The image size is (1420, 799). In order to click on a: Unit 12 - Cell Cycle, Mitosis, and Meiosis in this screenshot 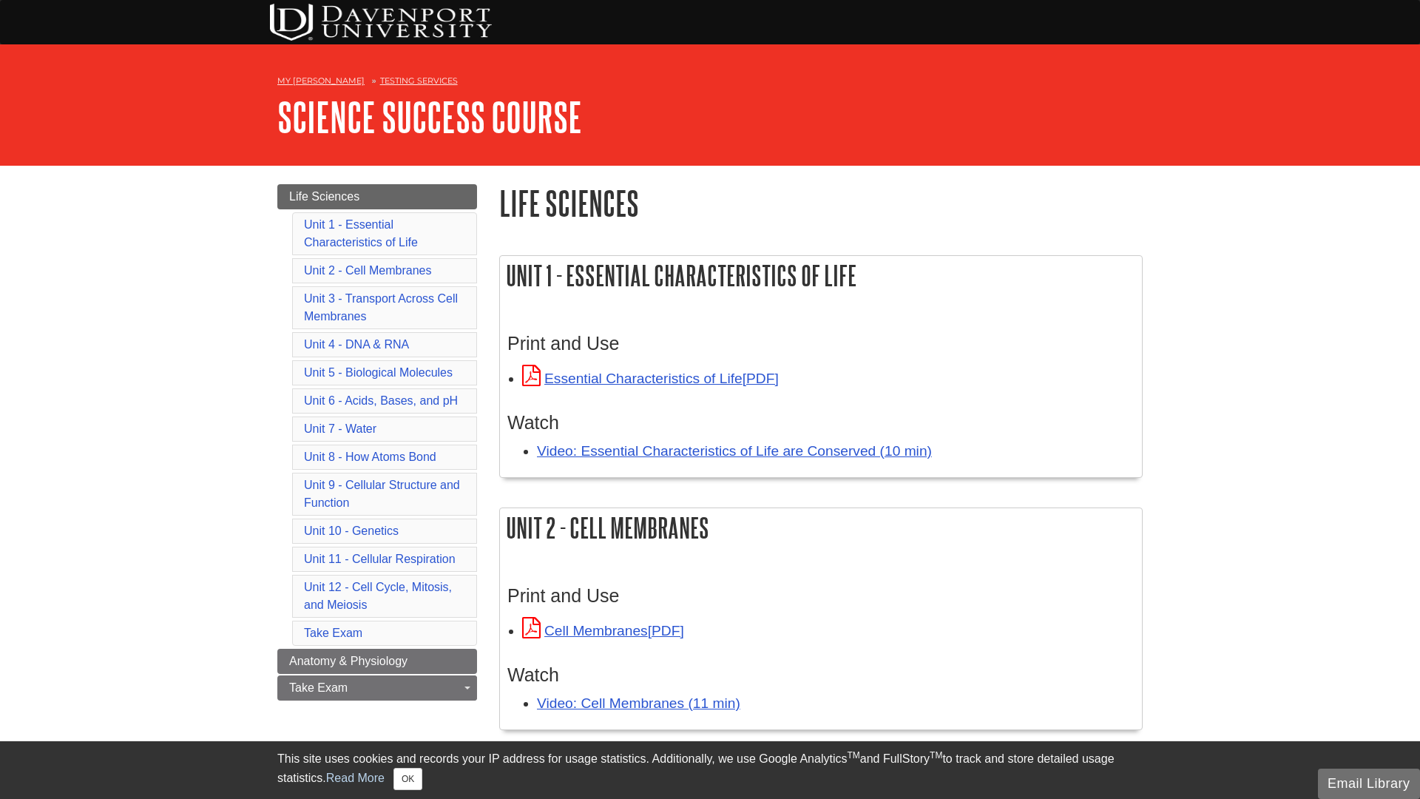, I will do `click(378, 595)`.